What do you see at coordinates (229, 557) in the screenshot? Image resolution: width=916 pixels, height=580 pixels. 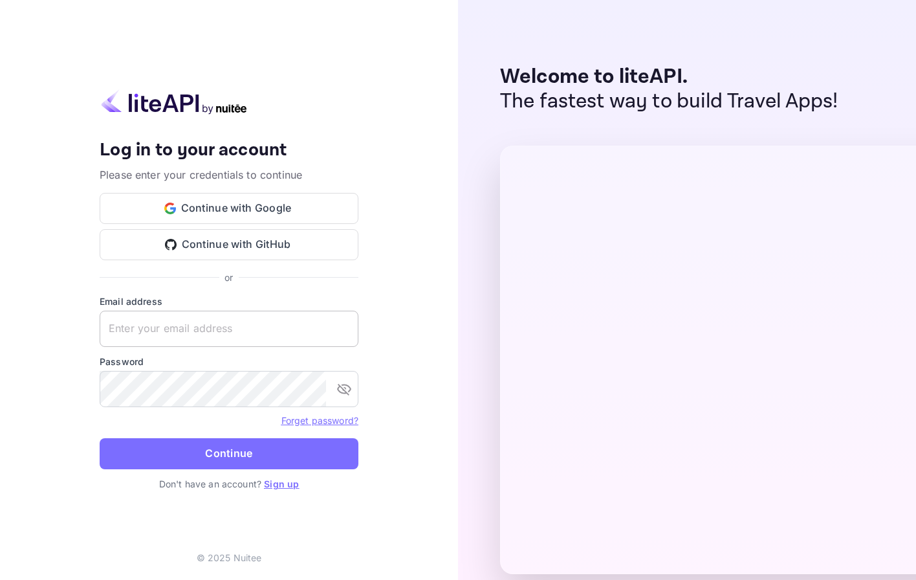 I see `p: © 2025 Nuitee` at bounding box center [229, 557].